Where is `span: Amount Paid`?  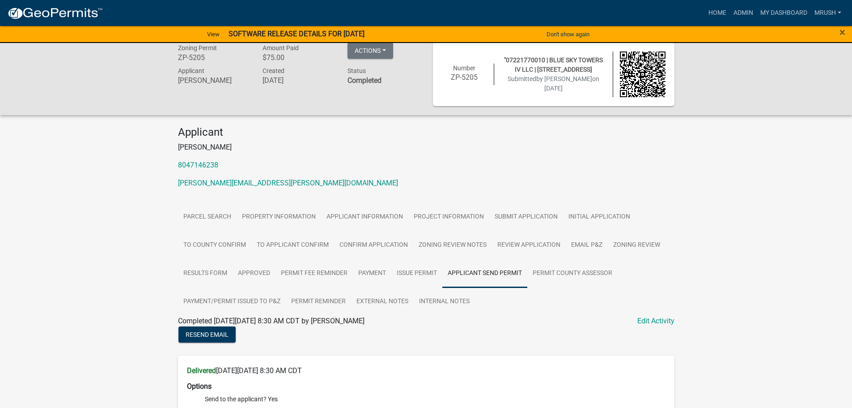 span: Amount Paid is located at coordinates (280, 48).